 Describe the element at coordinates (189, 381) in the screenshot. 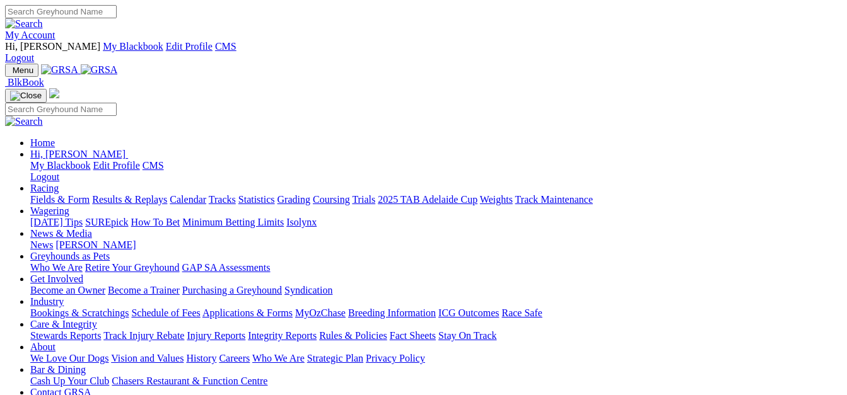

I see `a: Chasers Restaurant & Function Centre` at that location.